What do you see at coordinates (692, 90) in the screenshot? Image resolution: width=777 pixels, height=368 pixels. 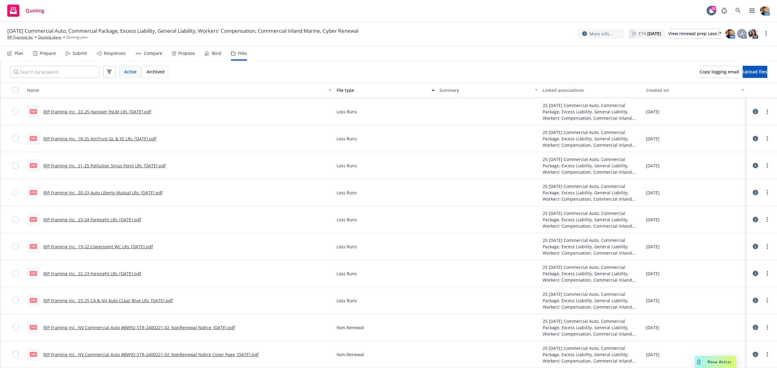 I see `div: Created on` at bounding box center [692, 90].